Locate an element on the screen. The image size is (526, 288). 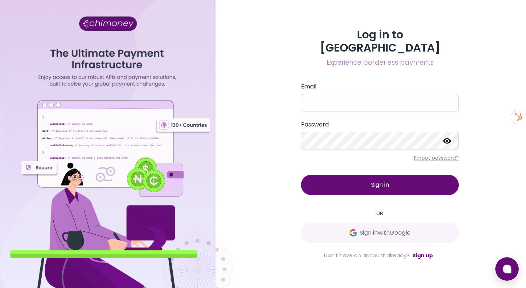
button: GoogleSign inwithGoogle is located at coordinates (380, 233).